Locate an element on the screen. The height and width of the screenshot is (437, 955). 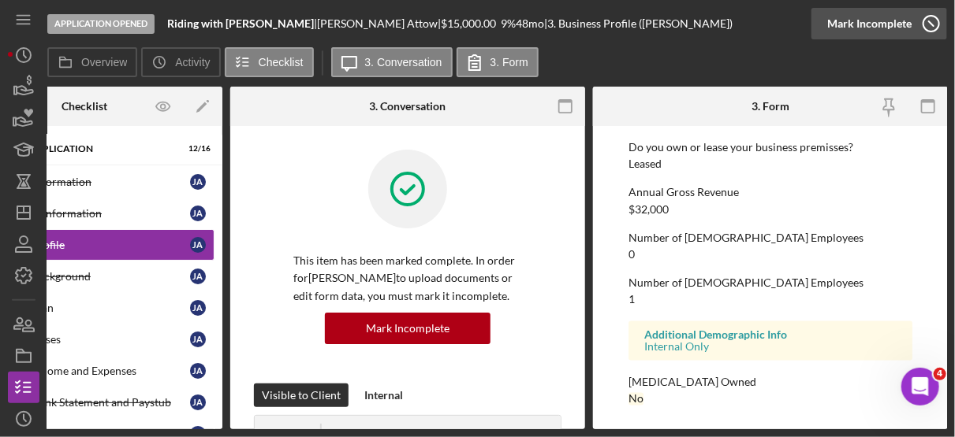
div: Application Opened is located at coordinates (101, 24).